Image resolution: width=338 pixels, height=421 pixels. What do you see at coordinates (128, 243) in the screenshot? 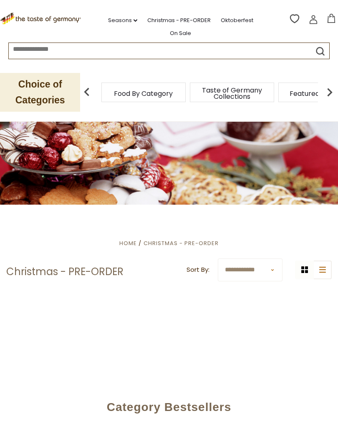
I see `a: Home` at bounding box center [128, 243].